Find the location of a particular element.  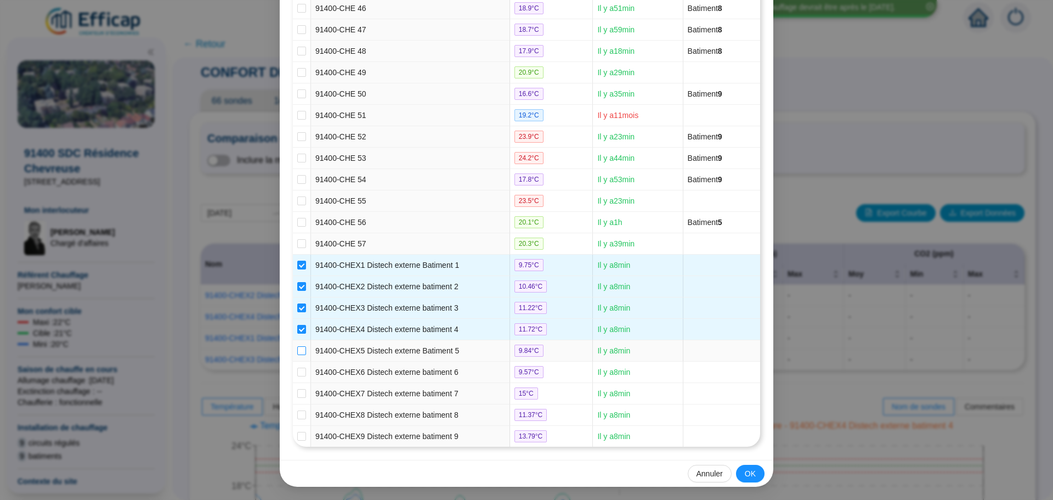

td: 91400-CHEX8 Distech externe batiment 8 is located at coordinates (410, 415).